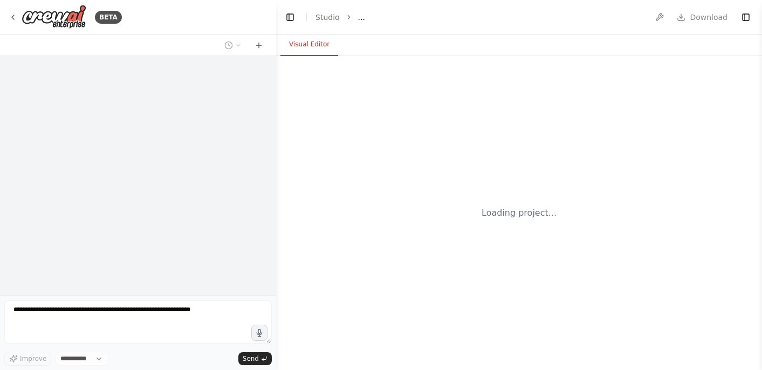 This screenshot has height=370, width=762. What do you see at coordinates (327, 17) in the screenshot?
I see `a: Studio` at bounding box center [327, 17].